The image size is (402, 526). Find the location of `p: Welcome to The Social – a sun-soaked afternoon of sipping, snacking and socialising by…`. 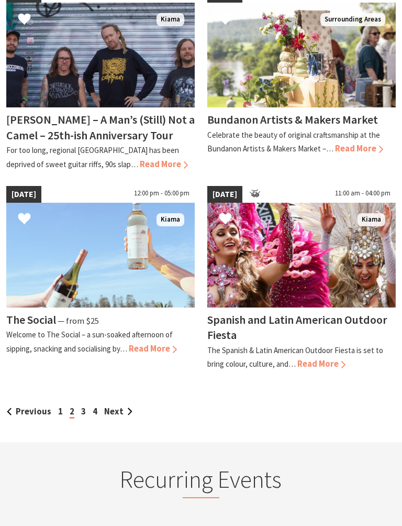

p: Welcome to The Social – a sun-soaked afternoon of sipping, snacking and socialising by… is located at coordinates (90, 341).